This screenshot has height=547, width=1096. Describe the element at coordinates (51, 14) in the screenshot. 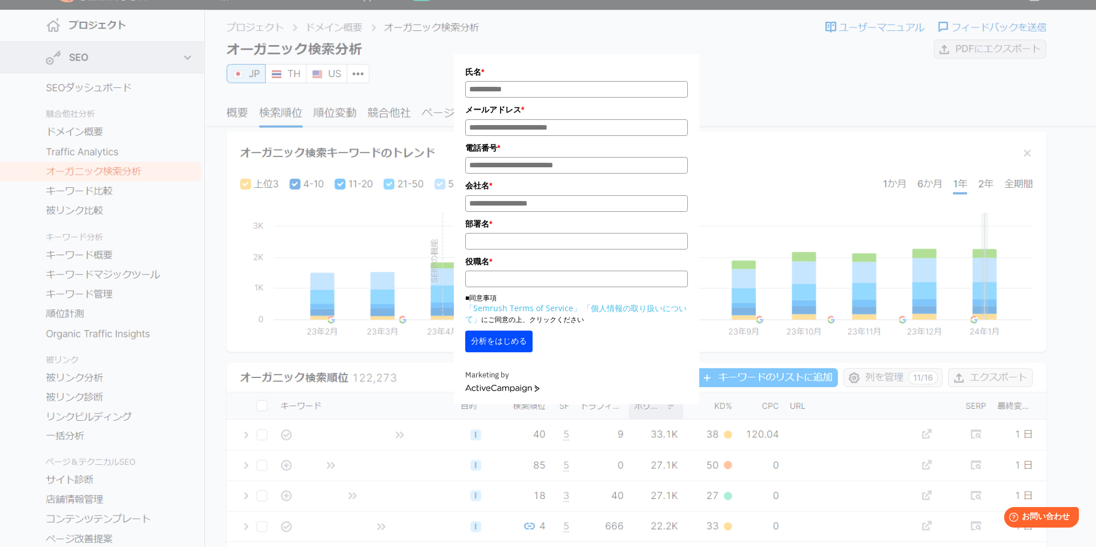

I see `span: お問い合わせ` at that location.